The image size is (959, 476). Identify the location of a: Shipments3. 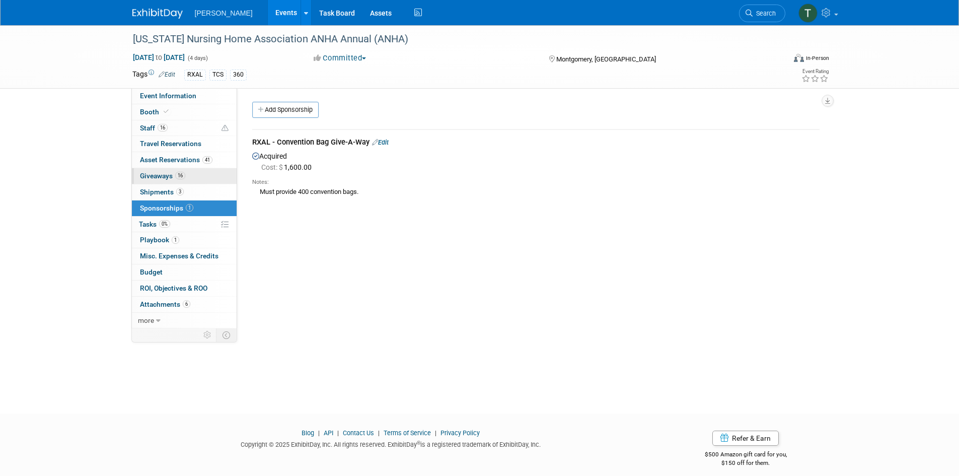
(184, 192).